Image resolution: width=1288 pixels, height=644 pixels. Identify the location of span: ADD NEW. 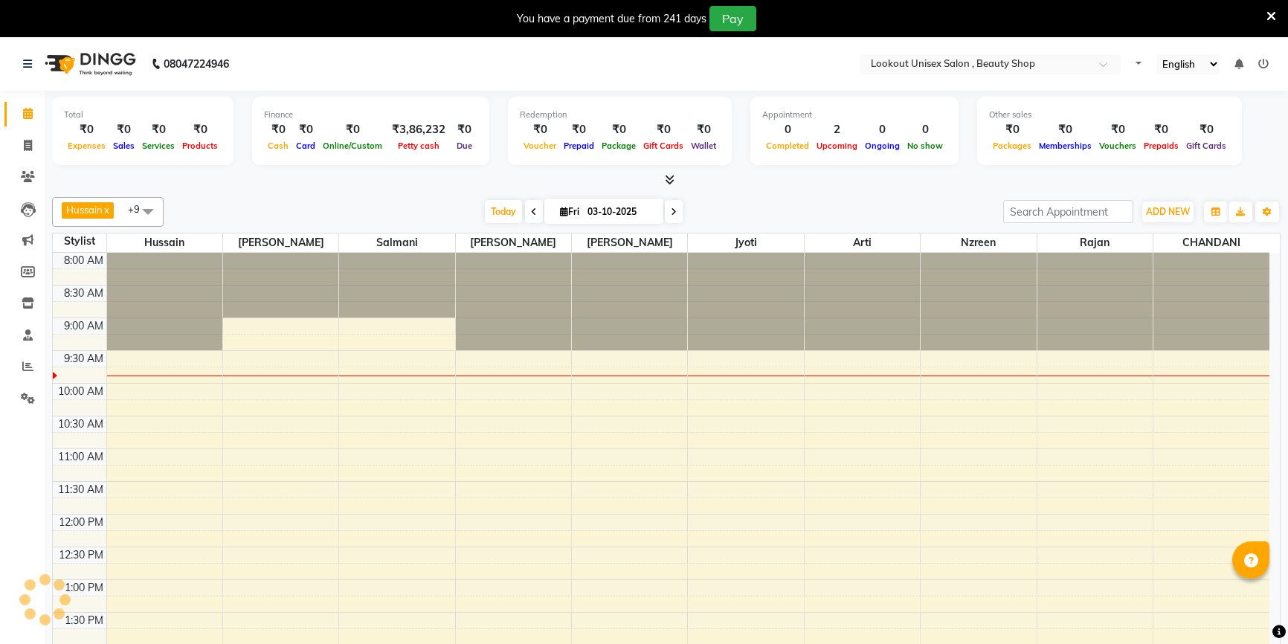
(1168, 211).